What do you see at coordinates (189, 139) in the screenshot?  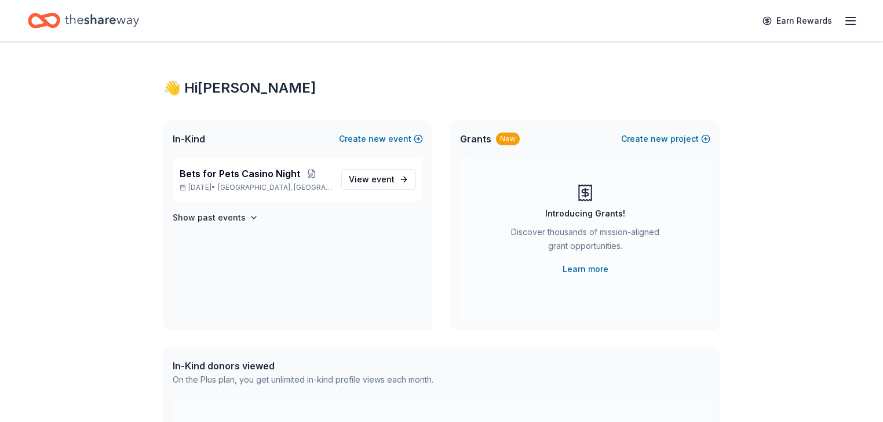 I see `span: In-Kind` at bounding box center [189, 139].